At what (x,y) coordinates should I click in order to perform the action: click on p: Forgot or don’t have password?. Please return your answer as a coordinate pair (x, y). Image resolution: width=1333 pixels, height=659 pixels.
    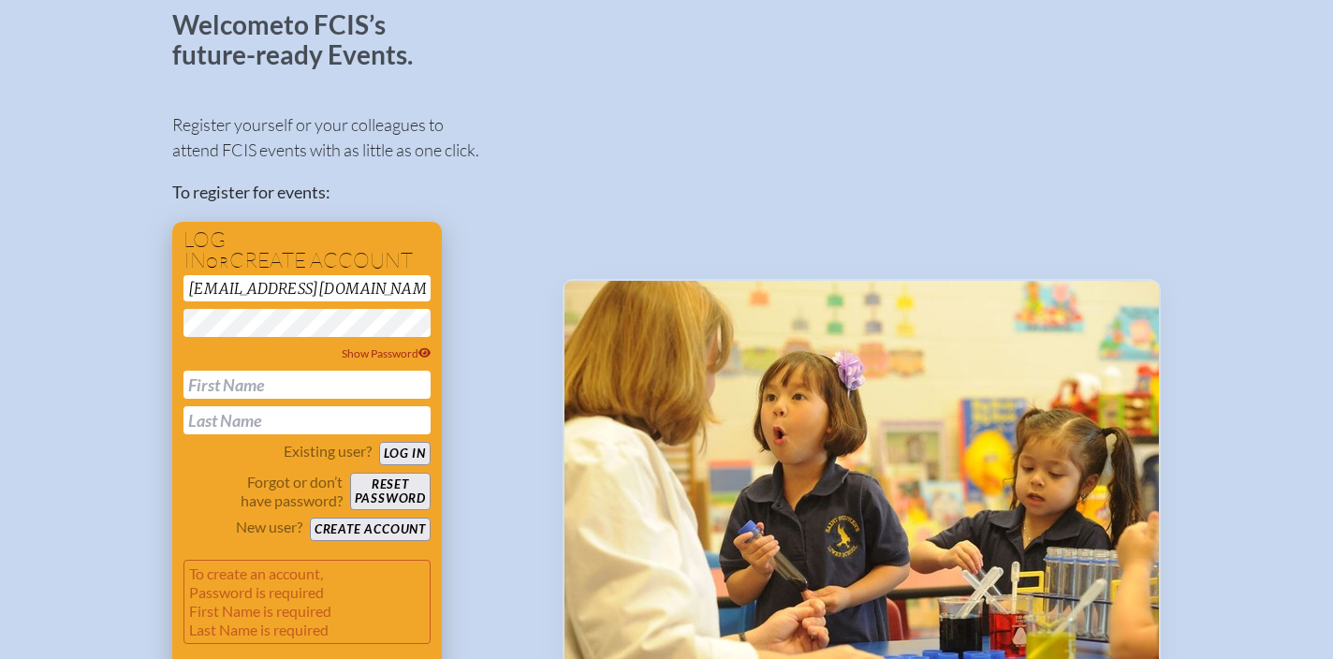
    Looking at the image, I should click on (263, 491).